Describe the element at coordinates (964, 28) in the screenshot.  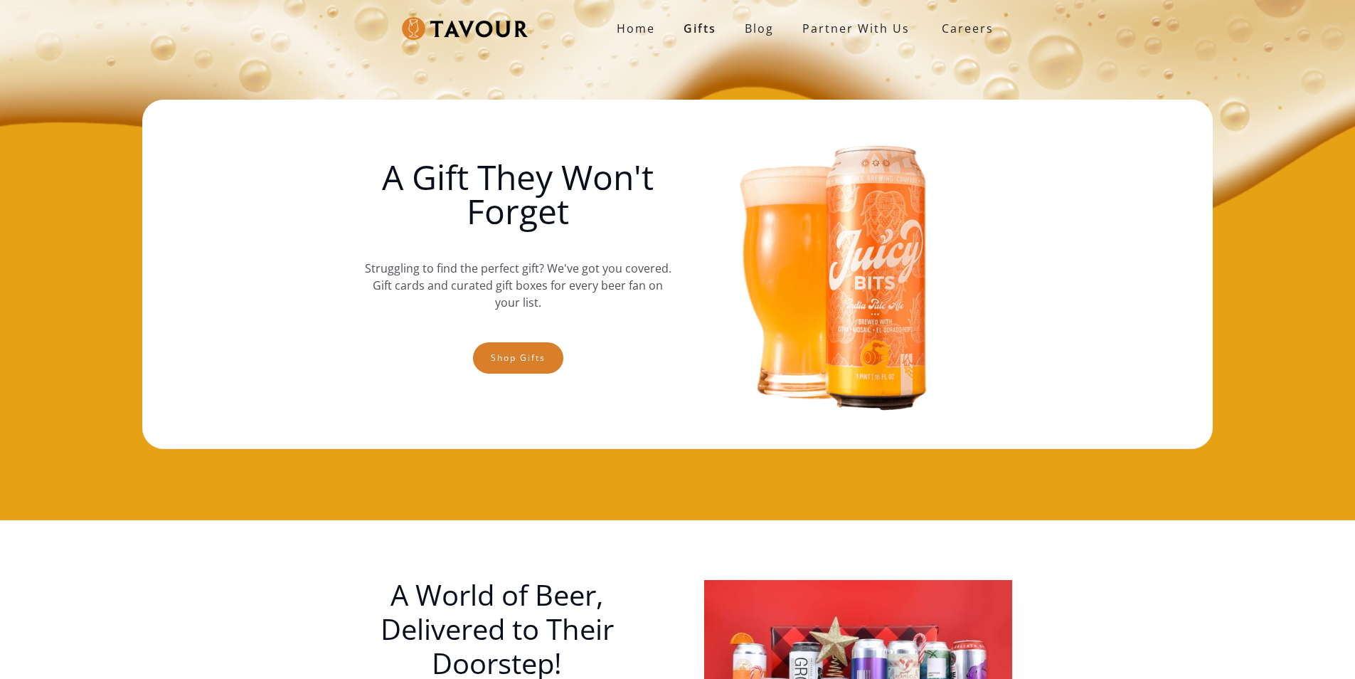
I see `a: Careers` at that location.